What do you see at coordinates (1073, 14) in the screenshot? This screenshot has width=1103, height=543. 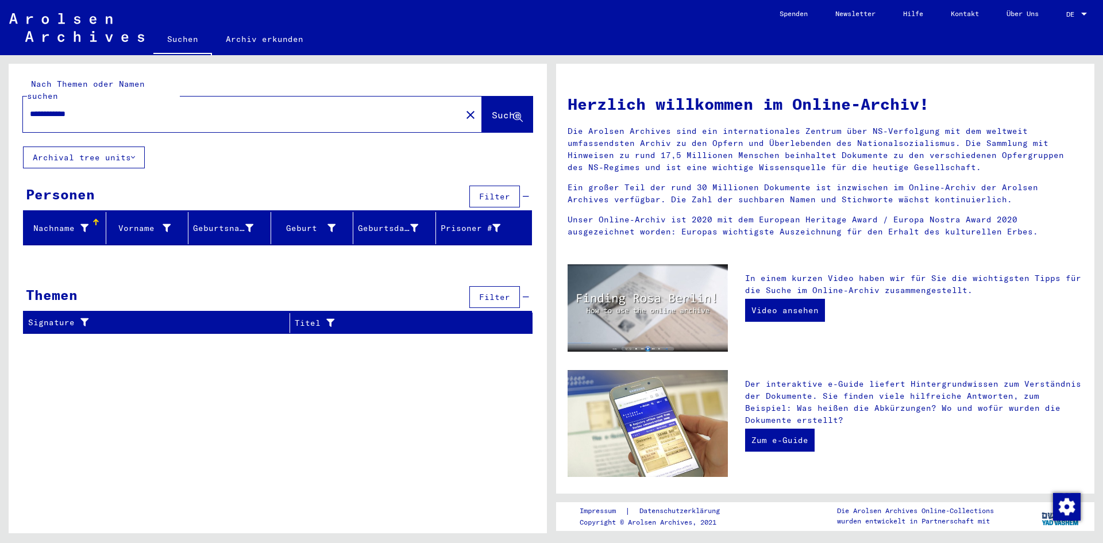 I see `span: DE` at bounding box center [1073, 14].